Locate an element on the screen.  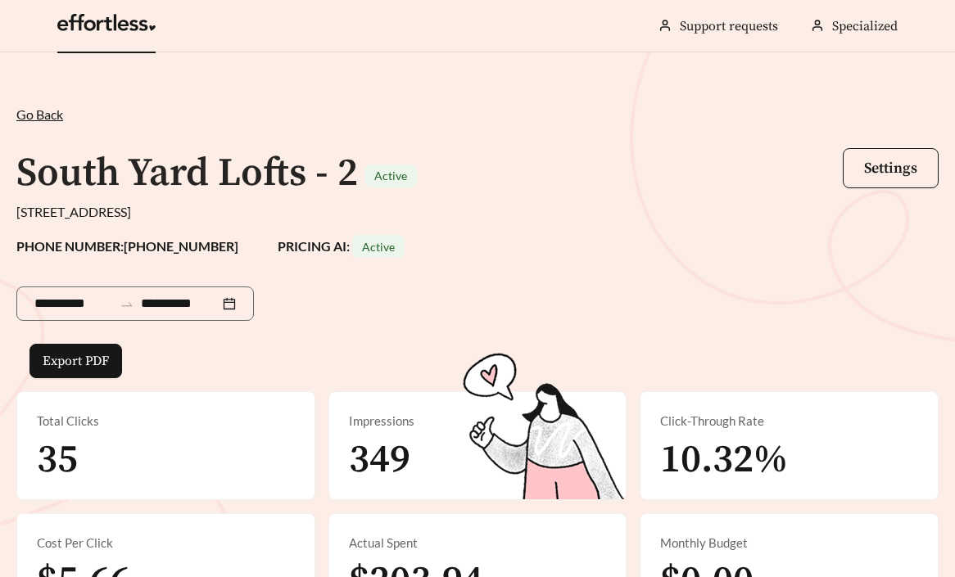
h1: South Yard Lofts - 2 is located at coordinates (187, 174).